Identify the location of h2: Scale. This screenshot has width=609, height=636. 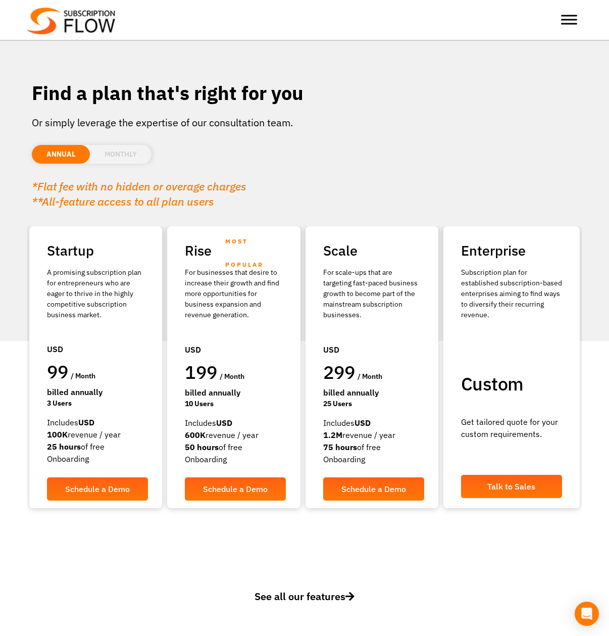
(372, 250).